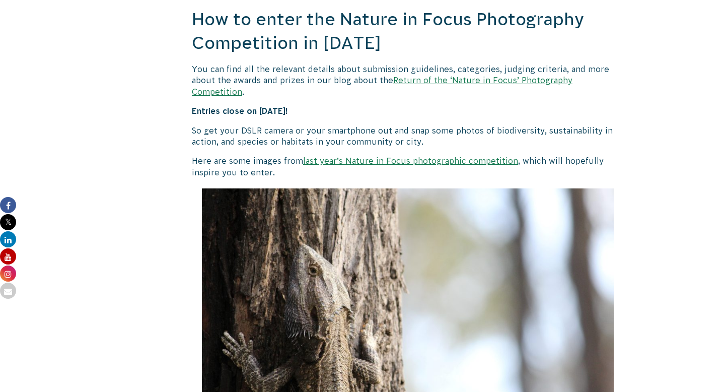  Describe the element at coordinates (410, 161) in the screenshot. I see `a: last year’s Nature in Focus photographic competition` at that location.